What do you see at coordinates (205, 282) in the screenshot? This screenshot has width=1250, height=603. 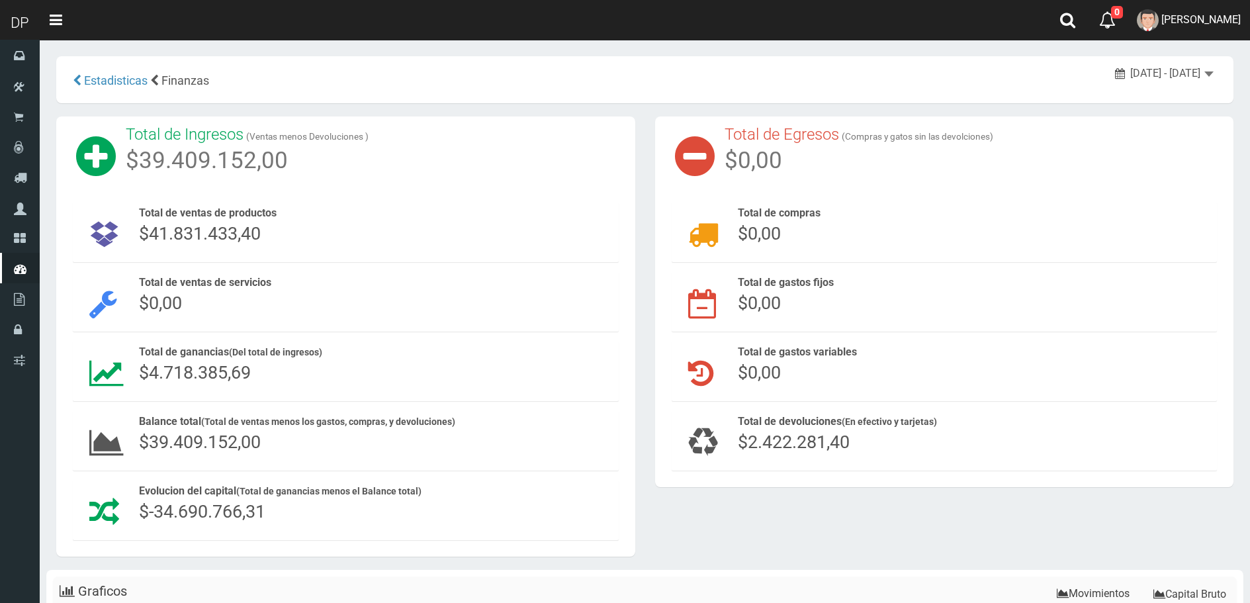 I see `span: Total de ventas de servicios` at bounding box center [205, 282].